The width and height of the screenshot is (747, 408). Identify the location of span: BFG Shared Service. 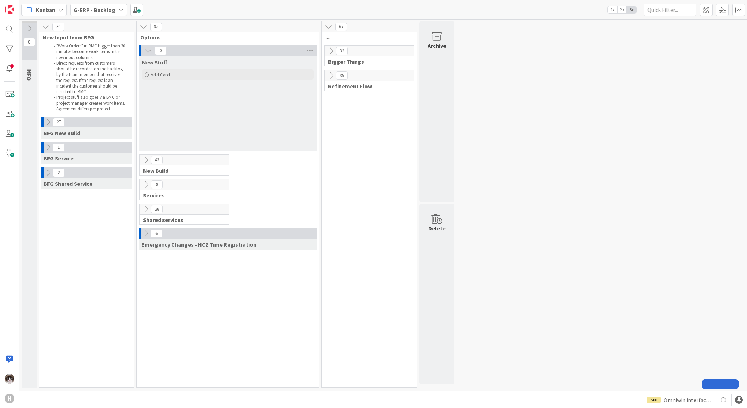
(68, 184).